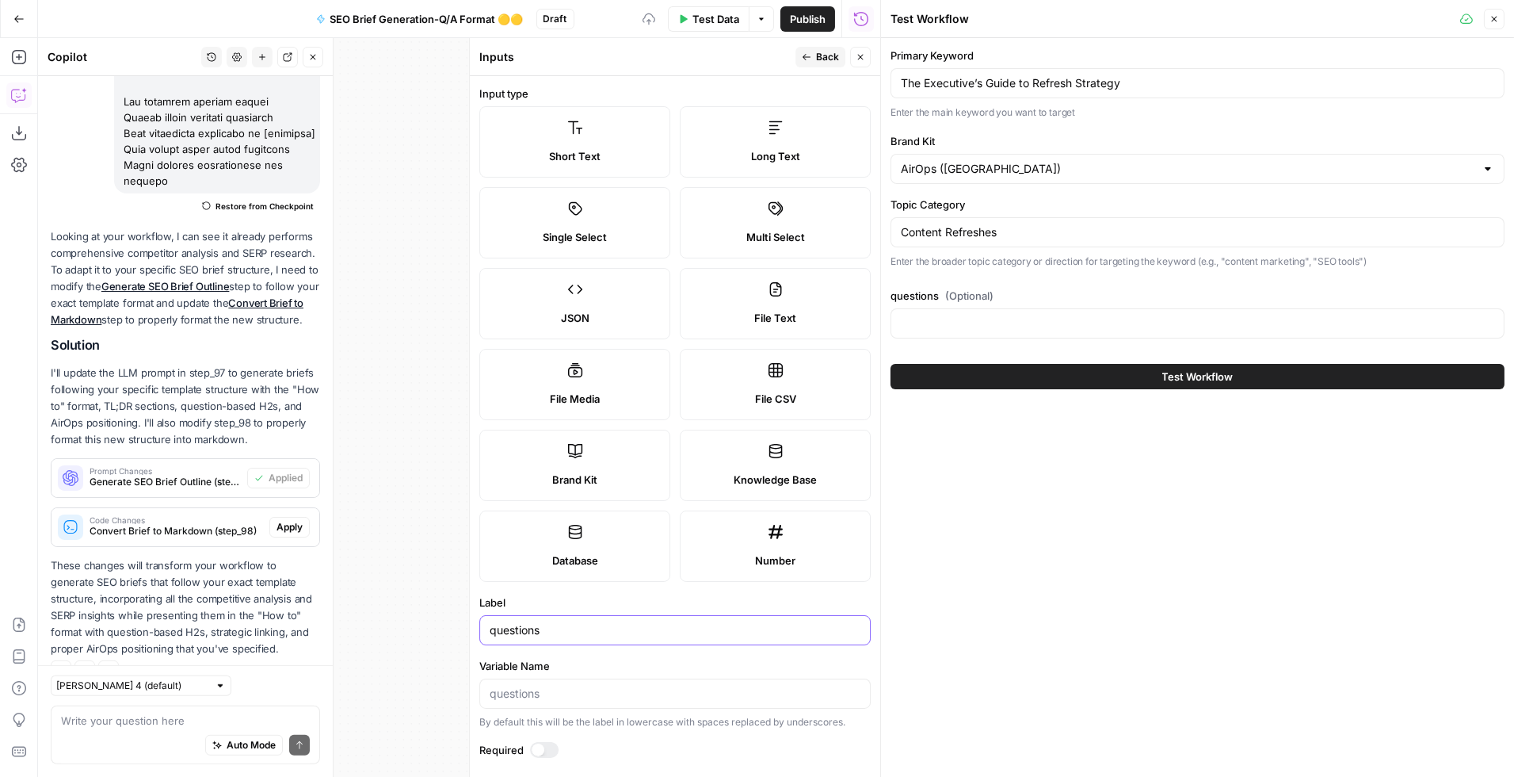 This screenshot has width=1514, height=777. Describe the element at coordinates (1198, 376) in the screenshot. I see `span: Test Workflow` at that location.